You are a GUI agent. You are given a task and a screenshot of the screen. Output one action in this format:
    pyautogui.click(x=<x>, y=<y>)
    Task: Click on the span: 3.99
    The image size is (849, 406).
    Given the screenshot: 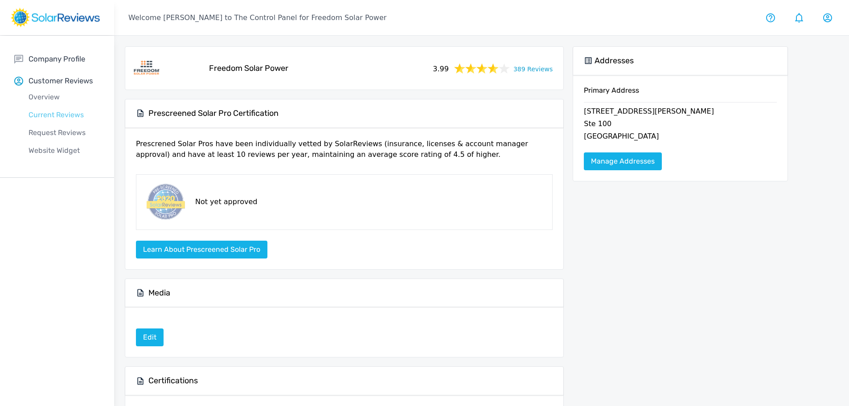 What is the action you would take?
    pyautogui.click(x=441, y=68)
    